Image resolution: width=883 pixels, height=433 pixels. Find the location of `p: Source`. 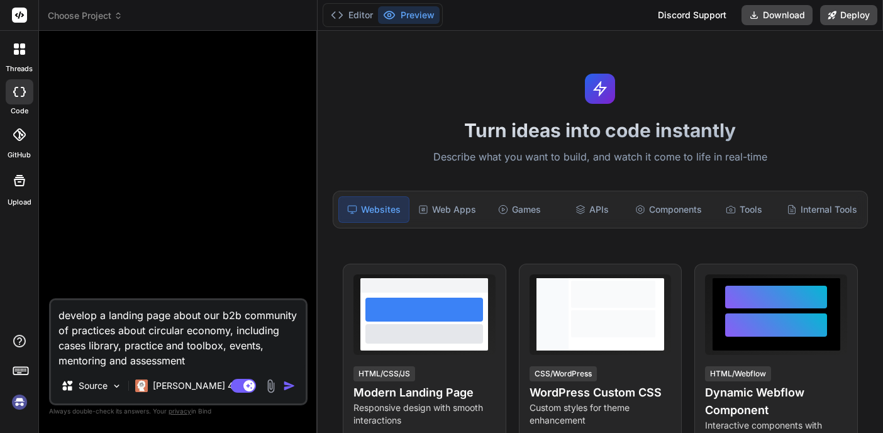

p: Source is located at coordinates (93, 385).